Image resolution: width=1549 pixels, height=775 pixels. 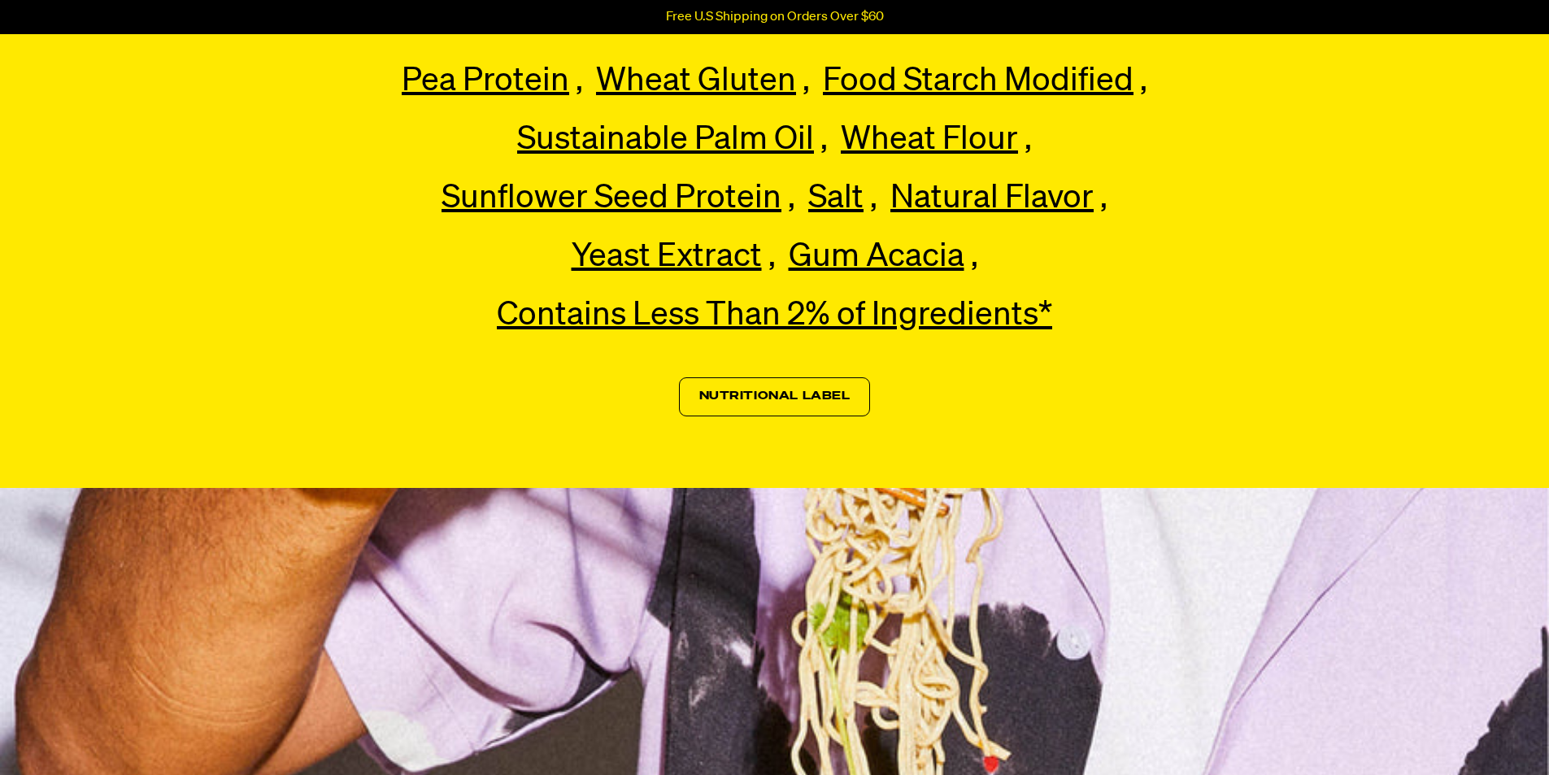 What do you see at coordinates (775, 397) in the screenshot?
I see `a: Nutritional Label` at bounding box center [775, 397].